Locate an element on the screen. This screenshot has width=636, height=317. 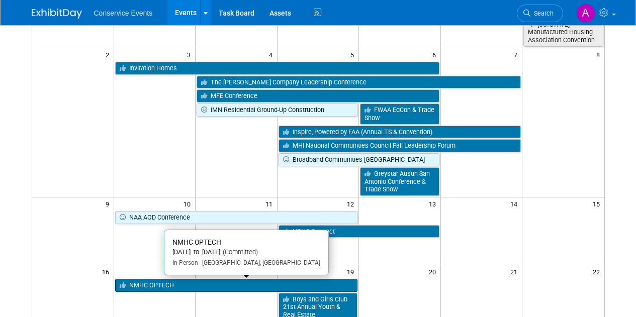
span: 8 is located at coordinates (600, 54).